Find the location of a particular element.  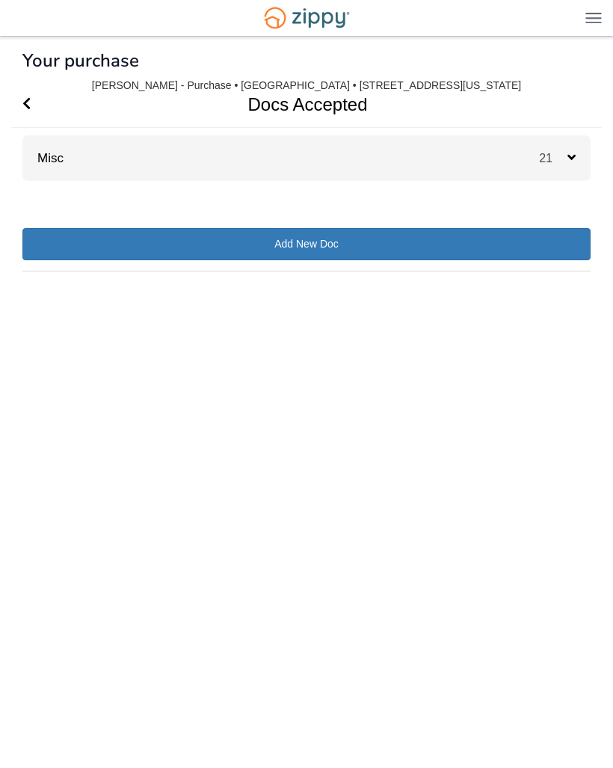

a: Add New Doc is located at coordinates (307, 244).